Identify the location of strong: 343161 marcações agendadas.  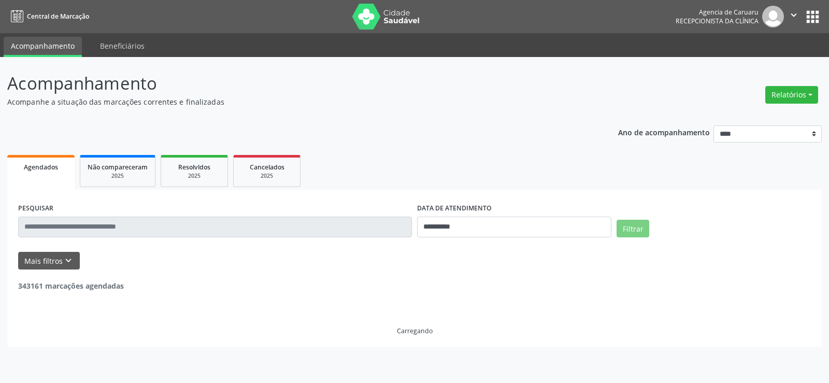
(71, 286).